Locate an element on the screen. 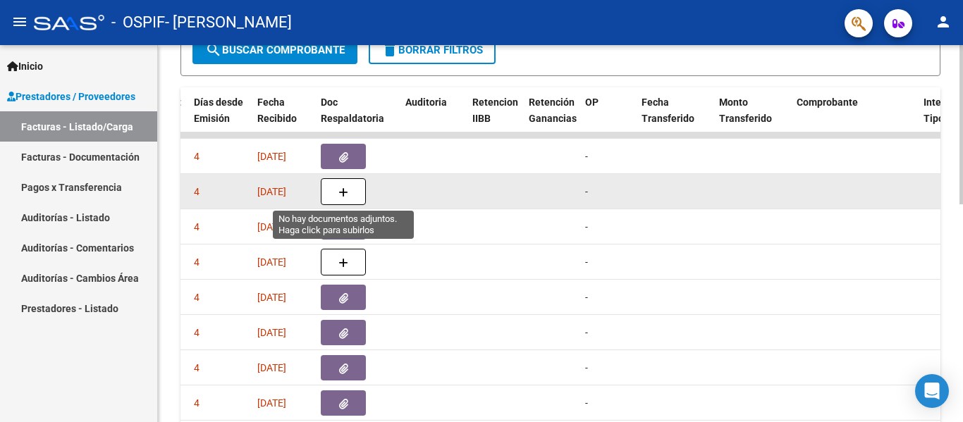  datatable-header-cell: Auditoria is located at coordinates (433, 118).